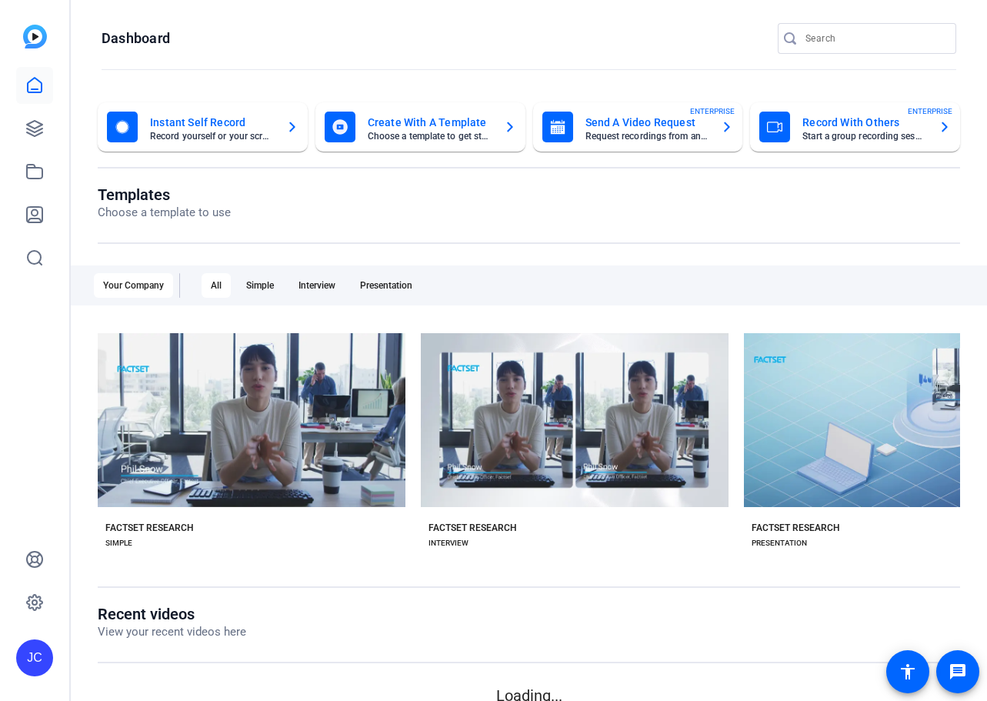 This screenshot has height=701, width=987. Describe the element at coordinates (386, 286) in the screenshot. I see `div: Presentation` at that location.